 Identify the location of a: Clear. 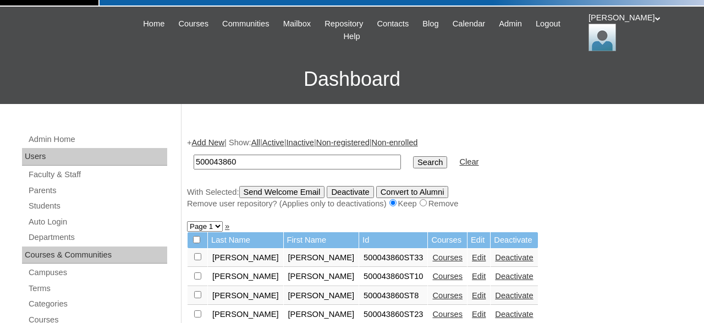
(469, 162).